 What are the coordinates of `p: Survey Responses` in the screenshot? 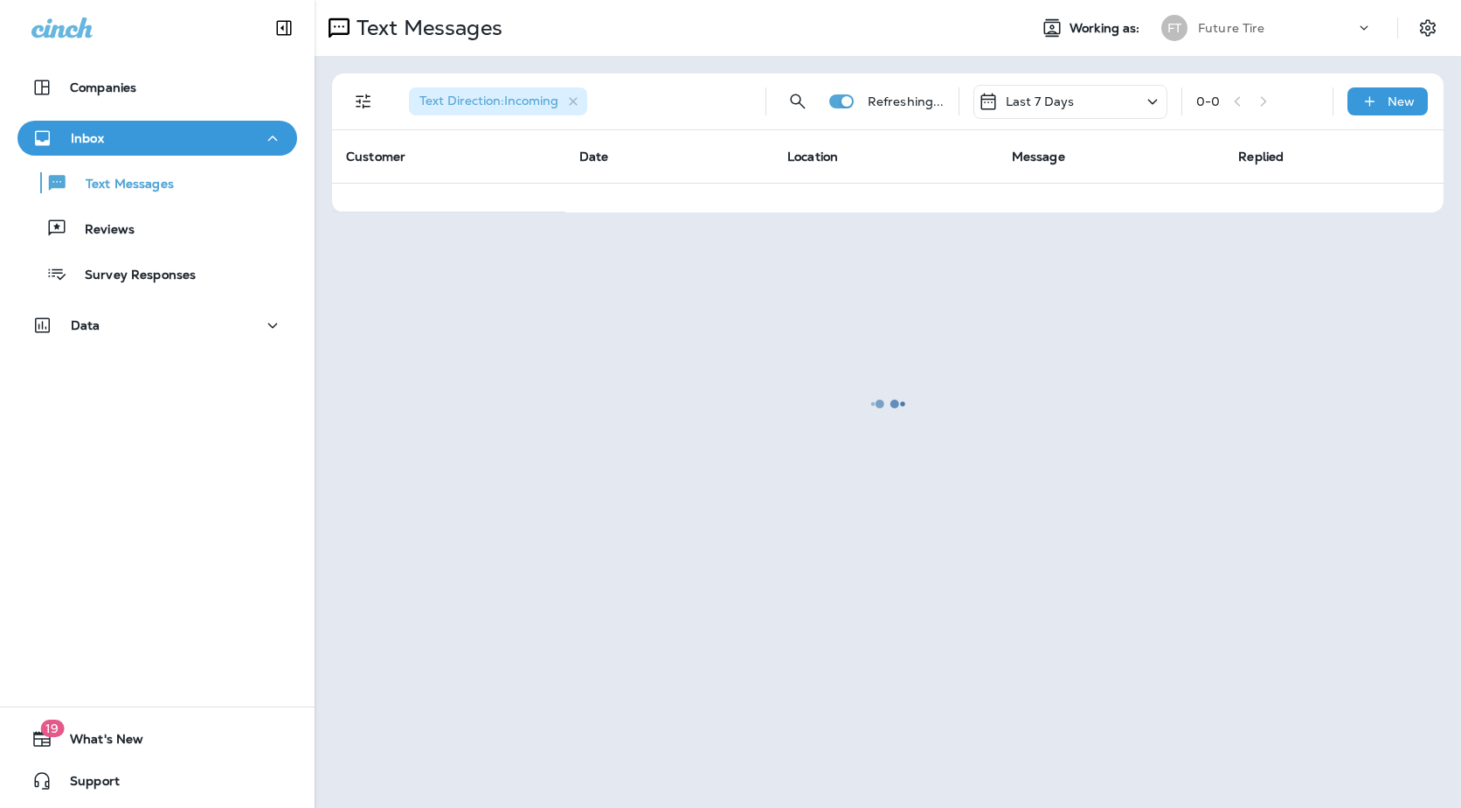 It's located at (131, 275).